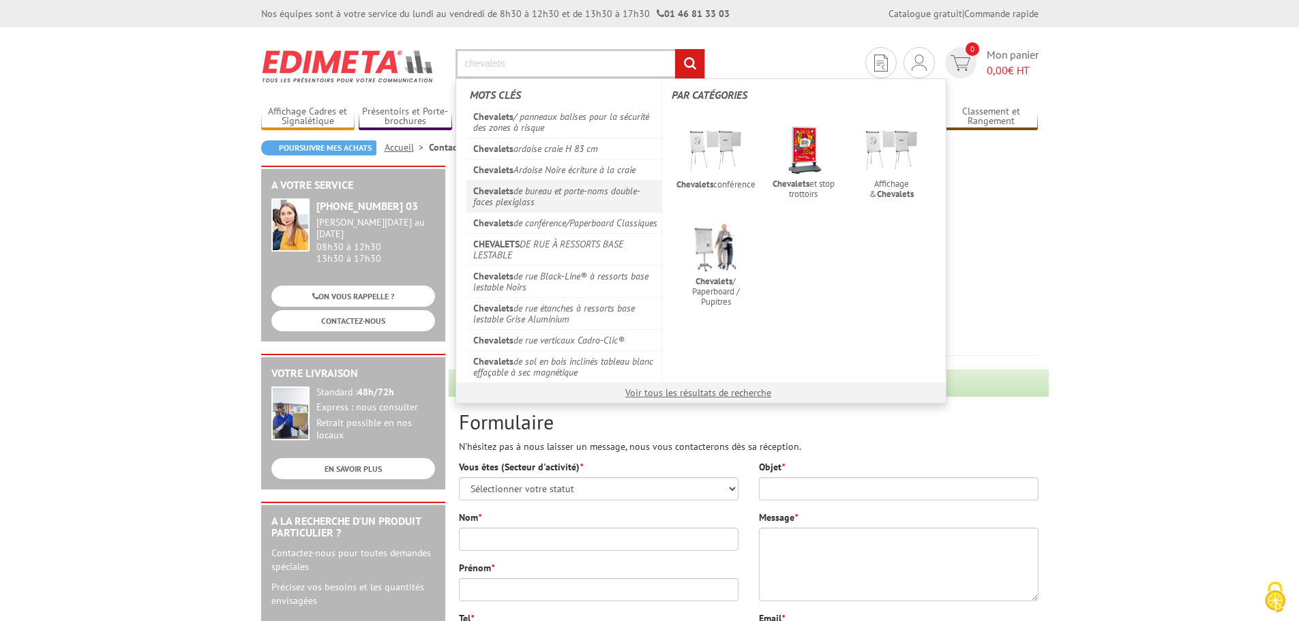 Image resolution: width=1299 pixels, height=621 pixels. Describe the element at coordinates (972, 49) in the screenshot. I see `span: 0` at that location.